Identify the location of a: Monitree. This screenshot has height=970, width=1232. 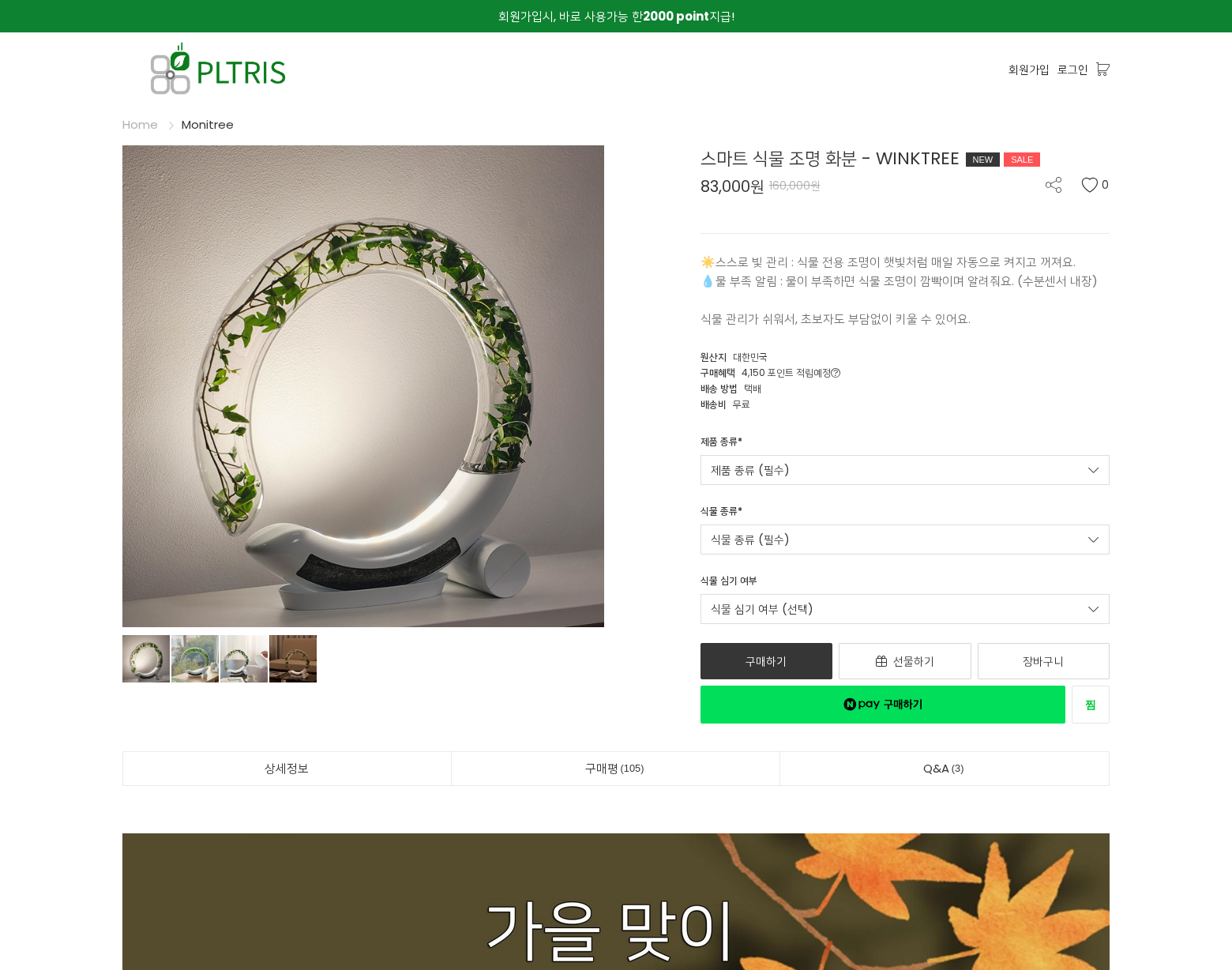
(208, 124).